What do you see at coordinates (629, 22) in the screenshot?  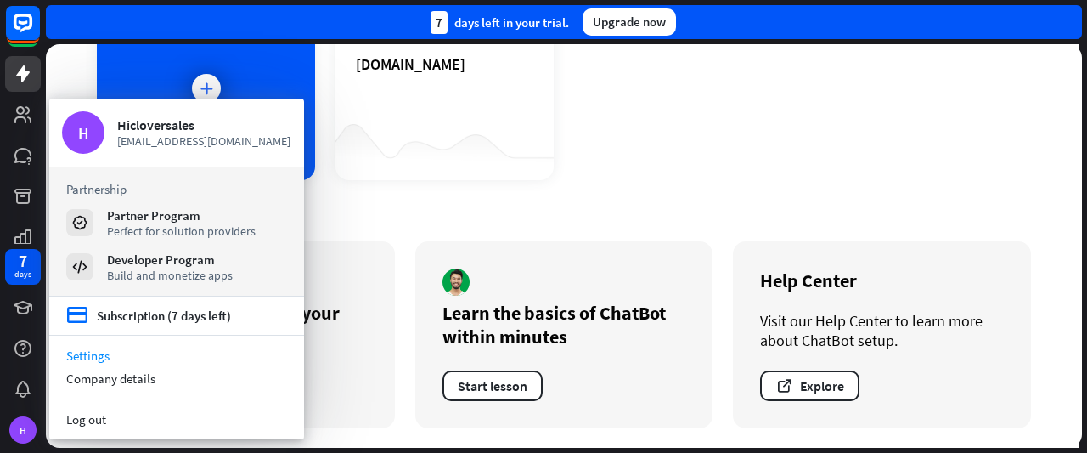 I see `div: Upgrade now` at bounding box center [629, 22].